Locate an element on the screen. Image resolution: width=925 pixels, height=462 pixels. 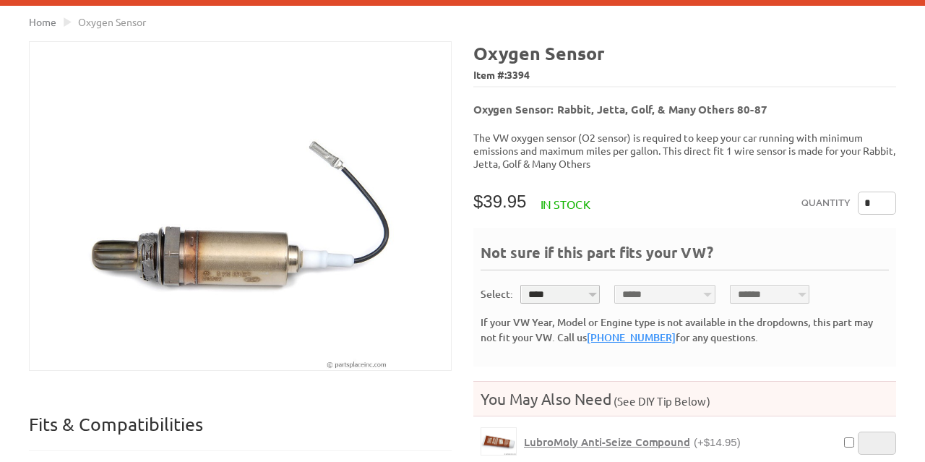
span: $39.95 is located at coordinates (500, 201).